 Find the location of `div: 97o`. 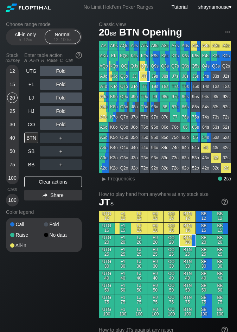

div: 97o is located at coordinates (155, 117).